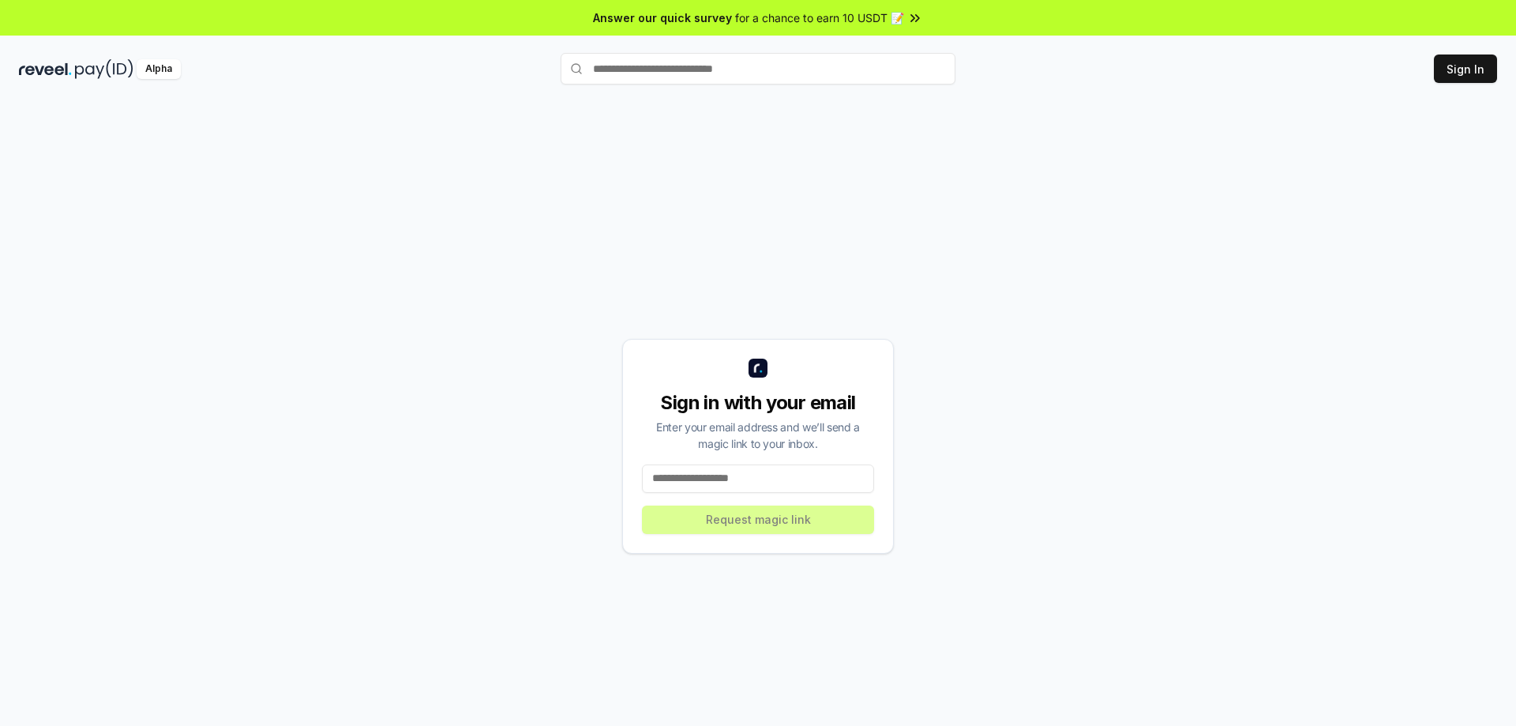 This screenshot has height=726, width=1516. I want to click on div: Alpha, so click(159, 69).